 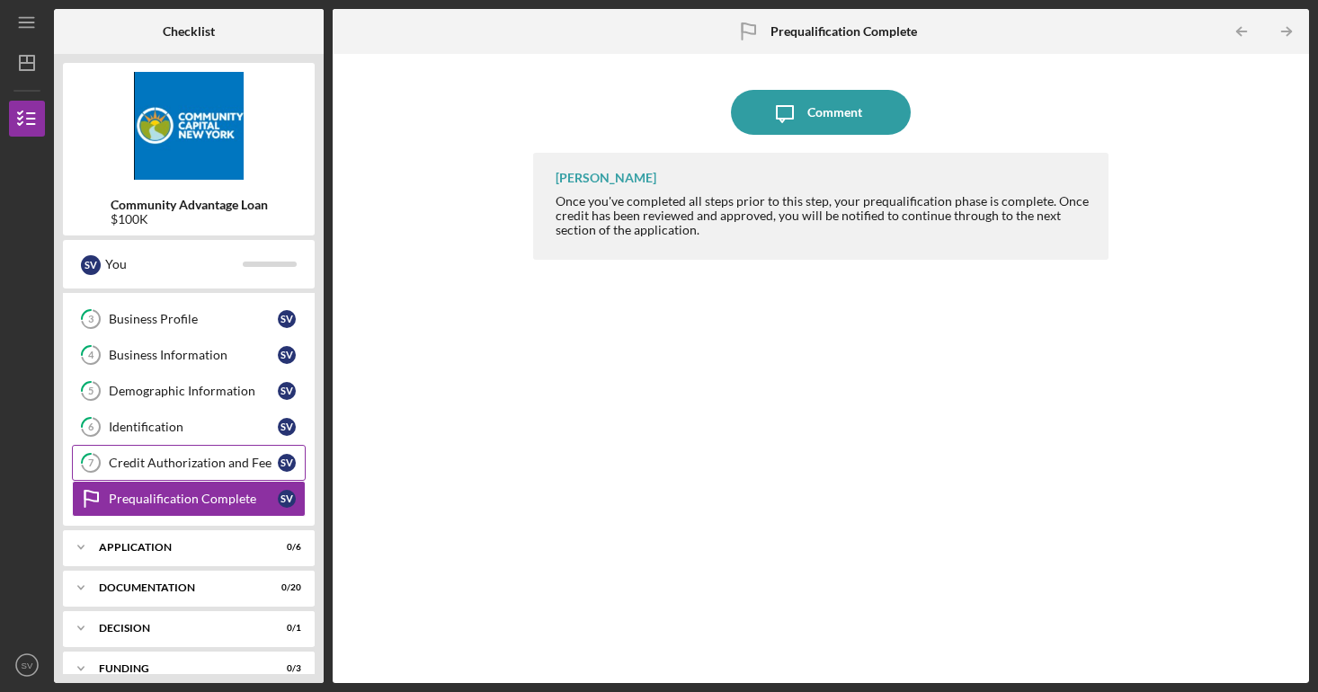 I want to click on b: Prequalification Complete, so click(x=843, y=31).